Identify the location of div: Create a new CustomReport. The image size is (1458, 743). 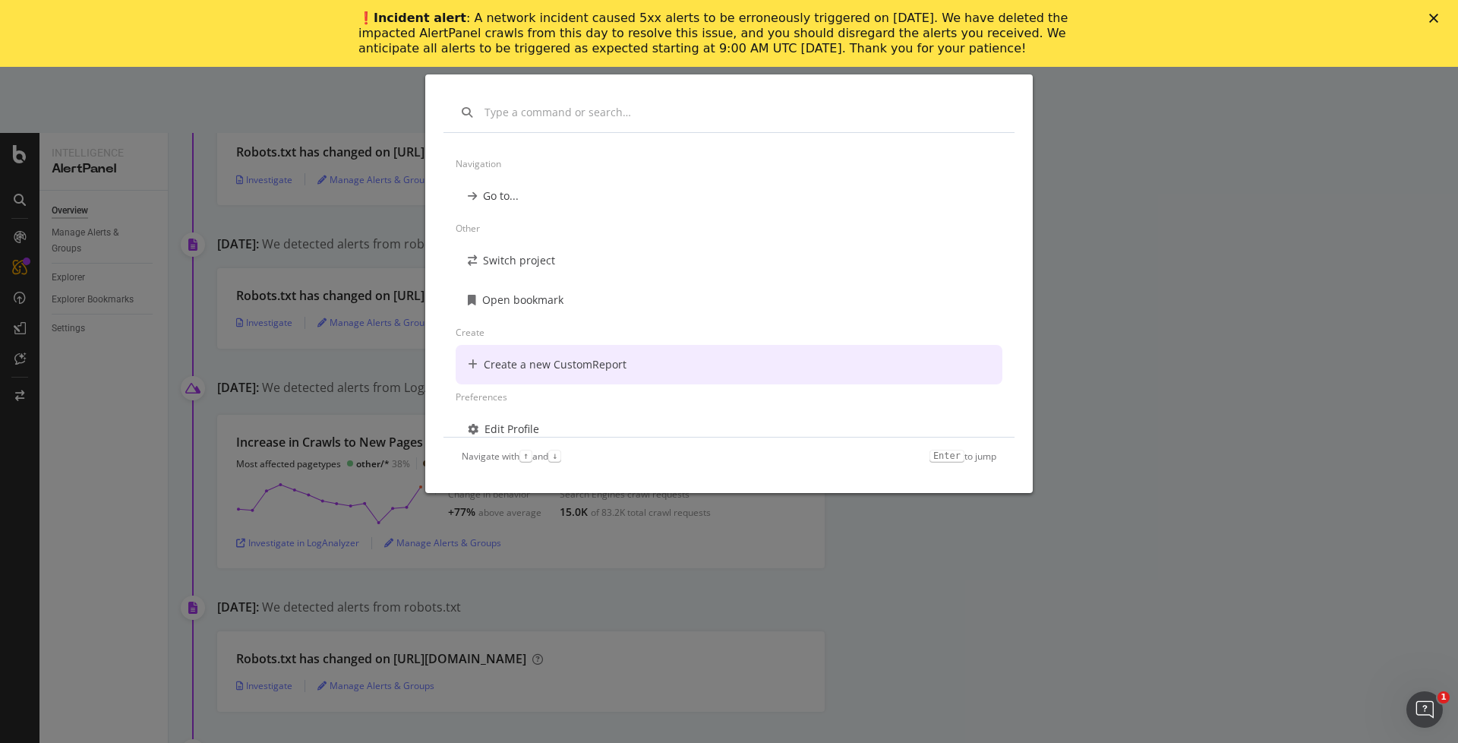
(555, 365).